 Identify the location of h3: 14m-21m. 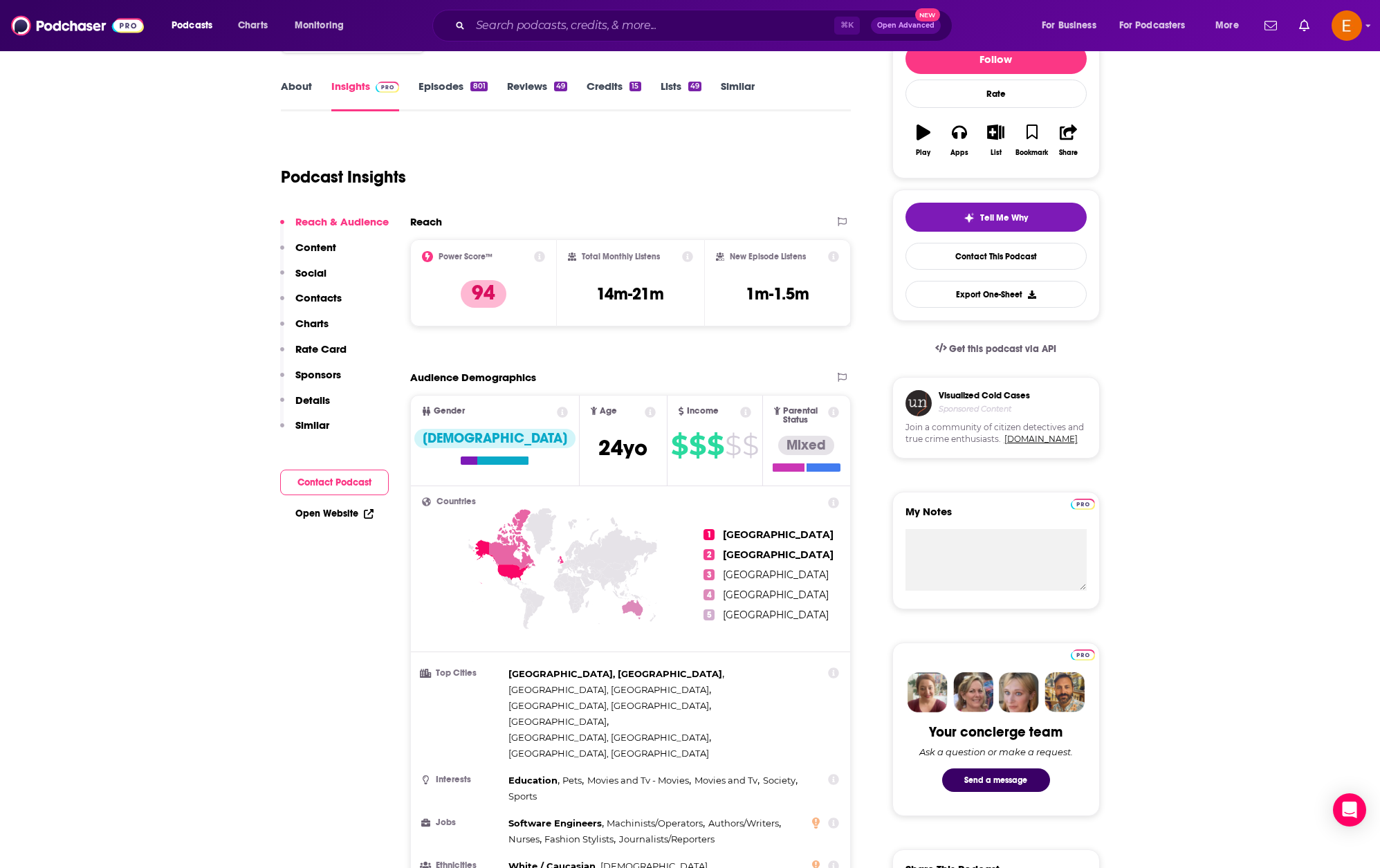
(630, 293).